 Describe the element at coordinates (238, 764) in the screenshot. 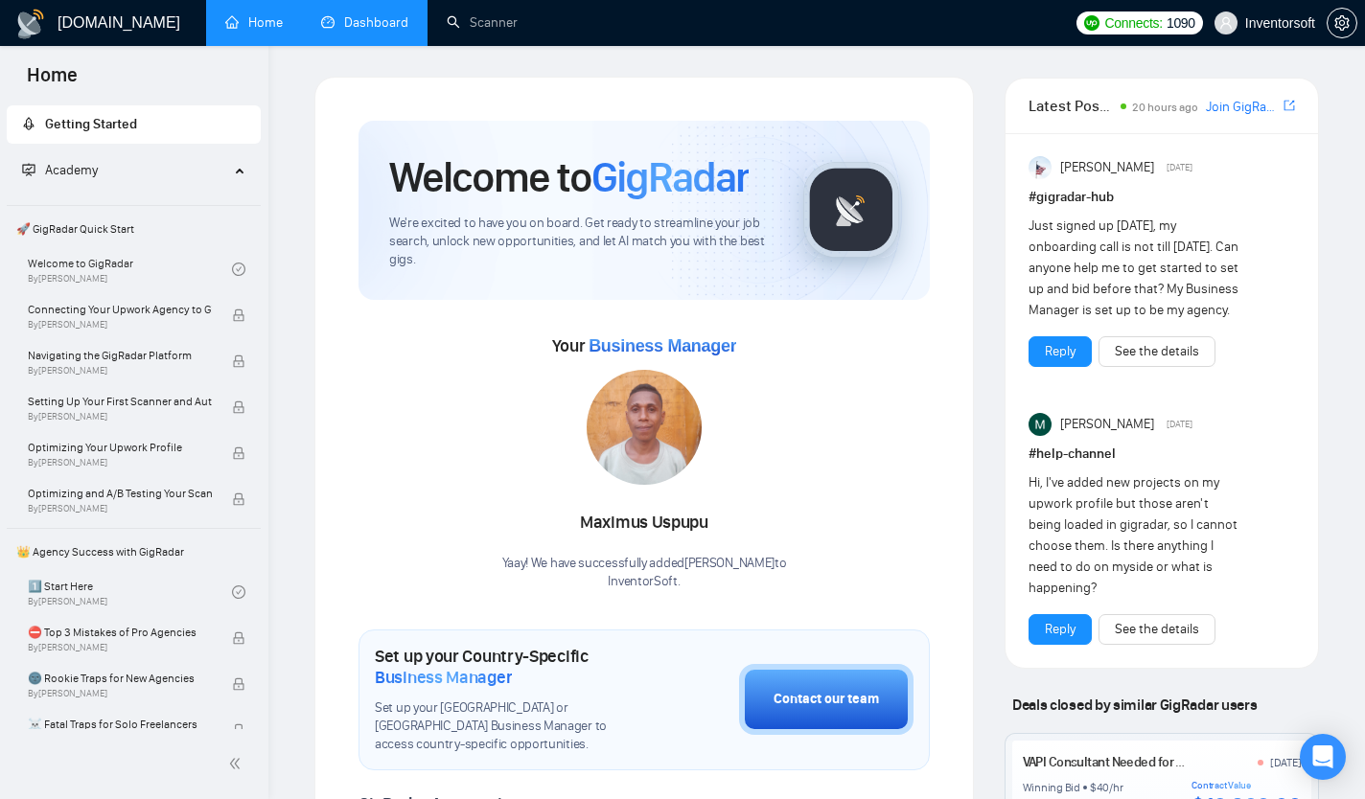

I see `span: double-left` at that location.